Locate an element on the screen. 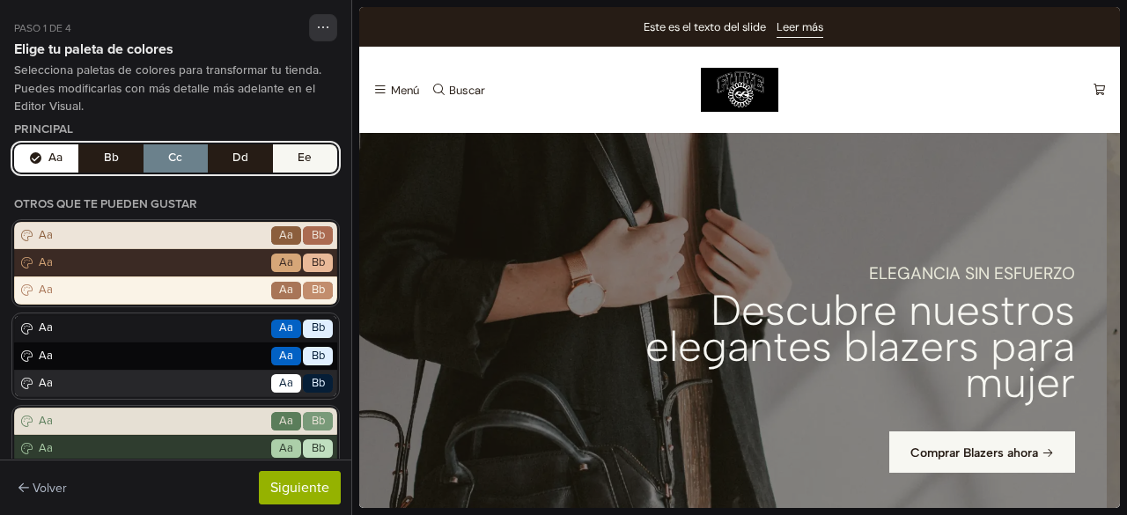  div: Menú is located at coordinates (46, 83).